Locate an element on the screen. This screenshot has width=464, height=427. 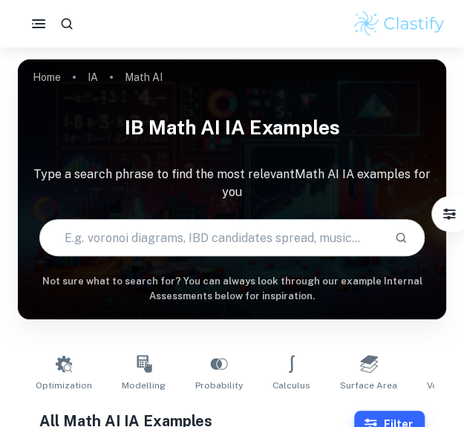
h1: IB Math AI IA examples is located at coordinates (232, 127).